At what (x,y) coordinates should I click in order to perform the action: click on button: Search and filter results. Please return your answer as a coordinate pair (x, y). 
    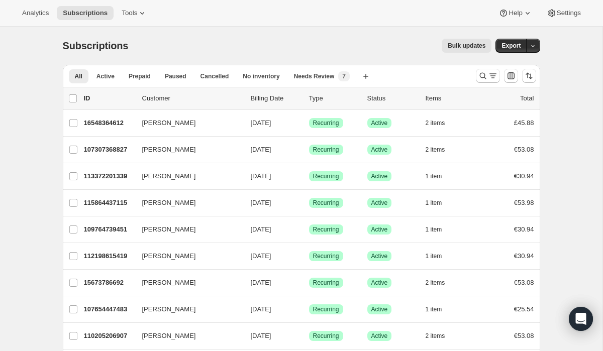
    Looking at the image, I should click on (488, 76).